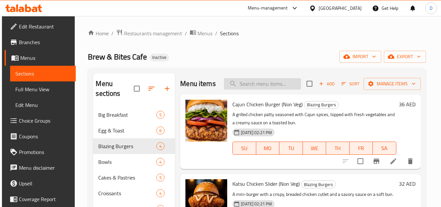  I want to click on span: Bowls, so click(127, 161).